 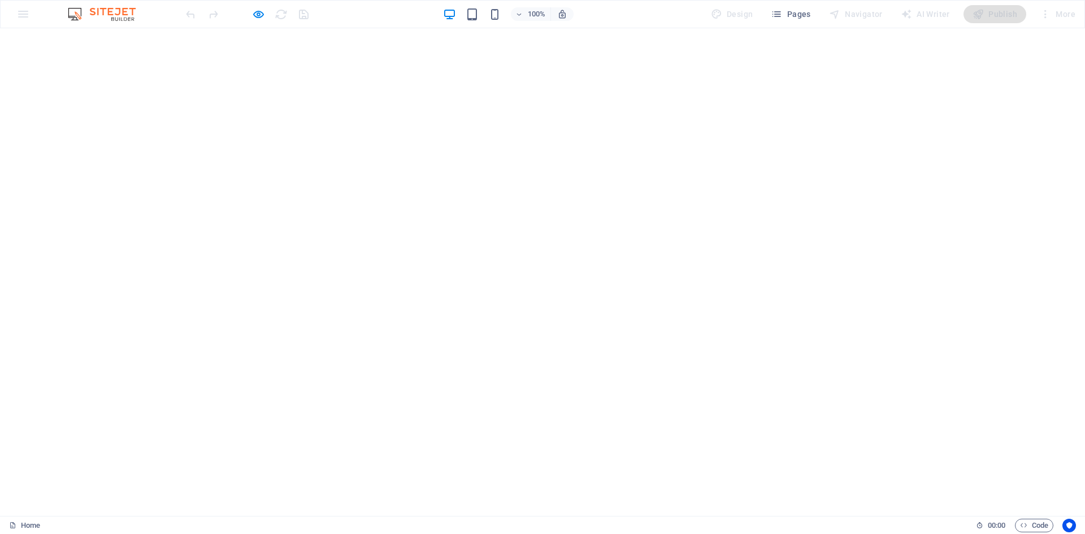 What do you see at coordinates (1034, 525) in the screenshot?
I see `button: Code` at bounding box center [1034, 525].